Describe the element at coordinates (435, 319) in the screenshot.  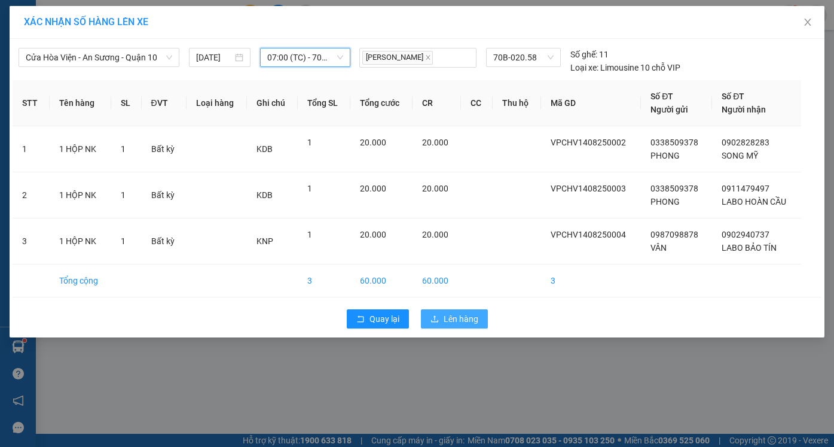
I see `span: upload` at that location.